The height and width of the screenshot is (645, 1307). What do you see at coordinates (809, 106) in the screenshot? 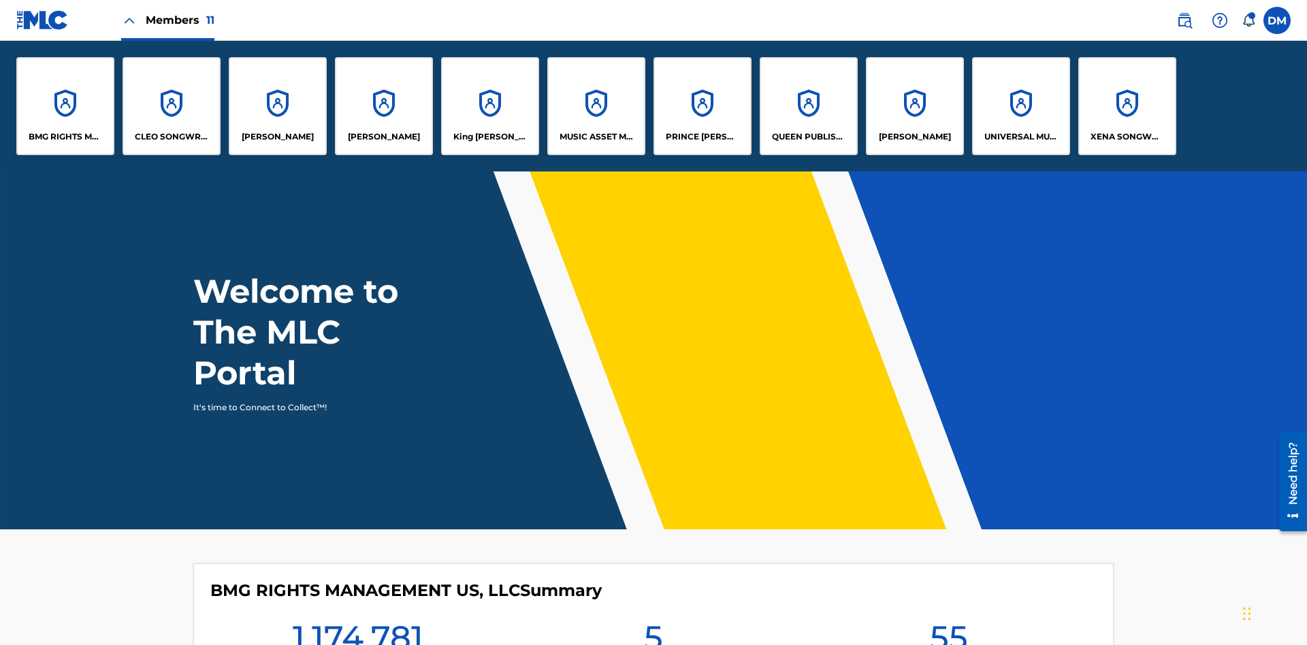
I see `a: AccountsQUEEN PUBLISHA` at bounding box center [809, 106].